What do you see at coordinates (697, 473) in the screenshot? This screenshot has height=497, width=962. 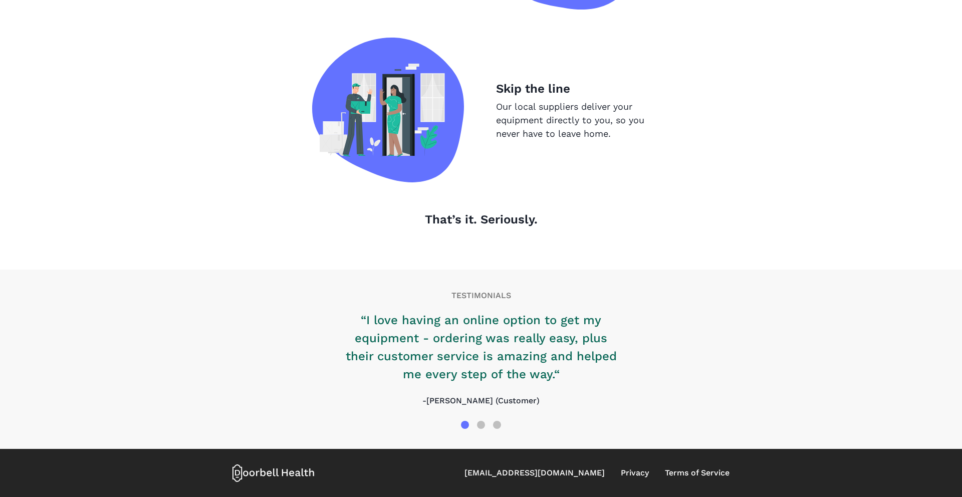 I see `a: Terms of Service` at bounding box center [697, 473].